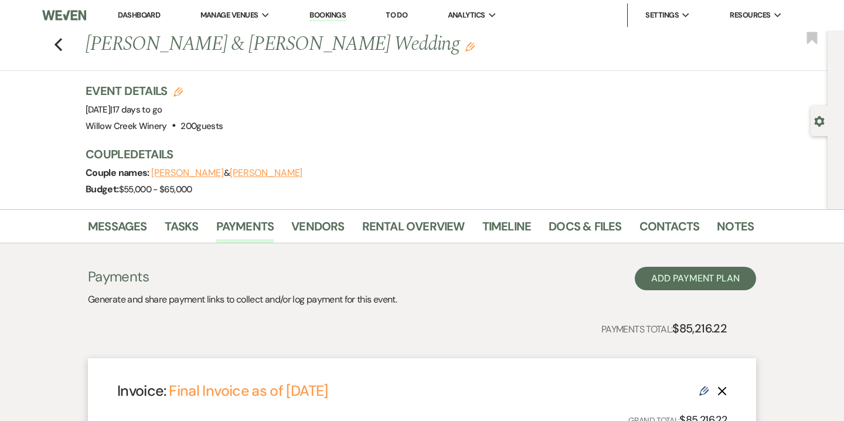  What do you see at coordinates (118, 172) in the screenshot?
I see `span: Couple names:` at bounding box center [118, 172].